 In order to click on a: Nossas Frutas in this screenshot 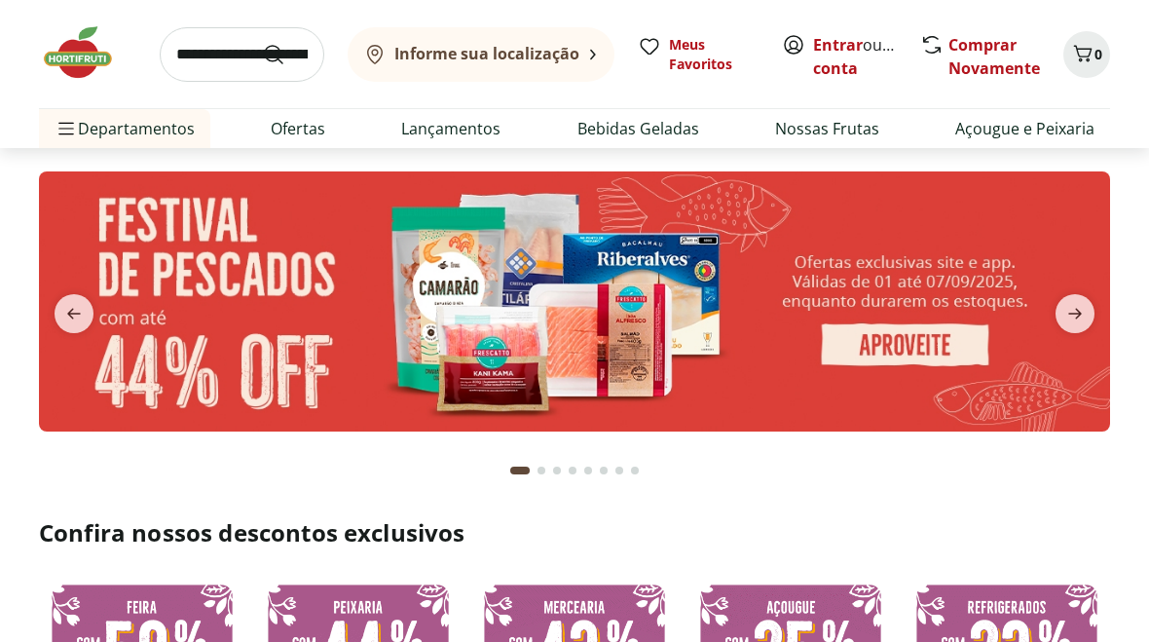, I will do `click(827, 129)`.